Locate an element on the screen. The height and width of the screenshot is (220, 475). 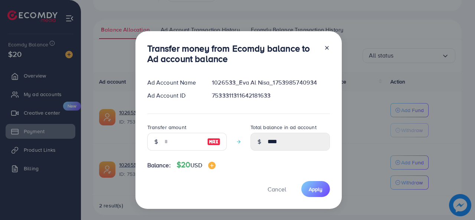
div: Ad Account Name is located at coordinates (174, 82).